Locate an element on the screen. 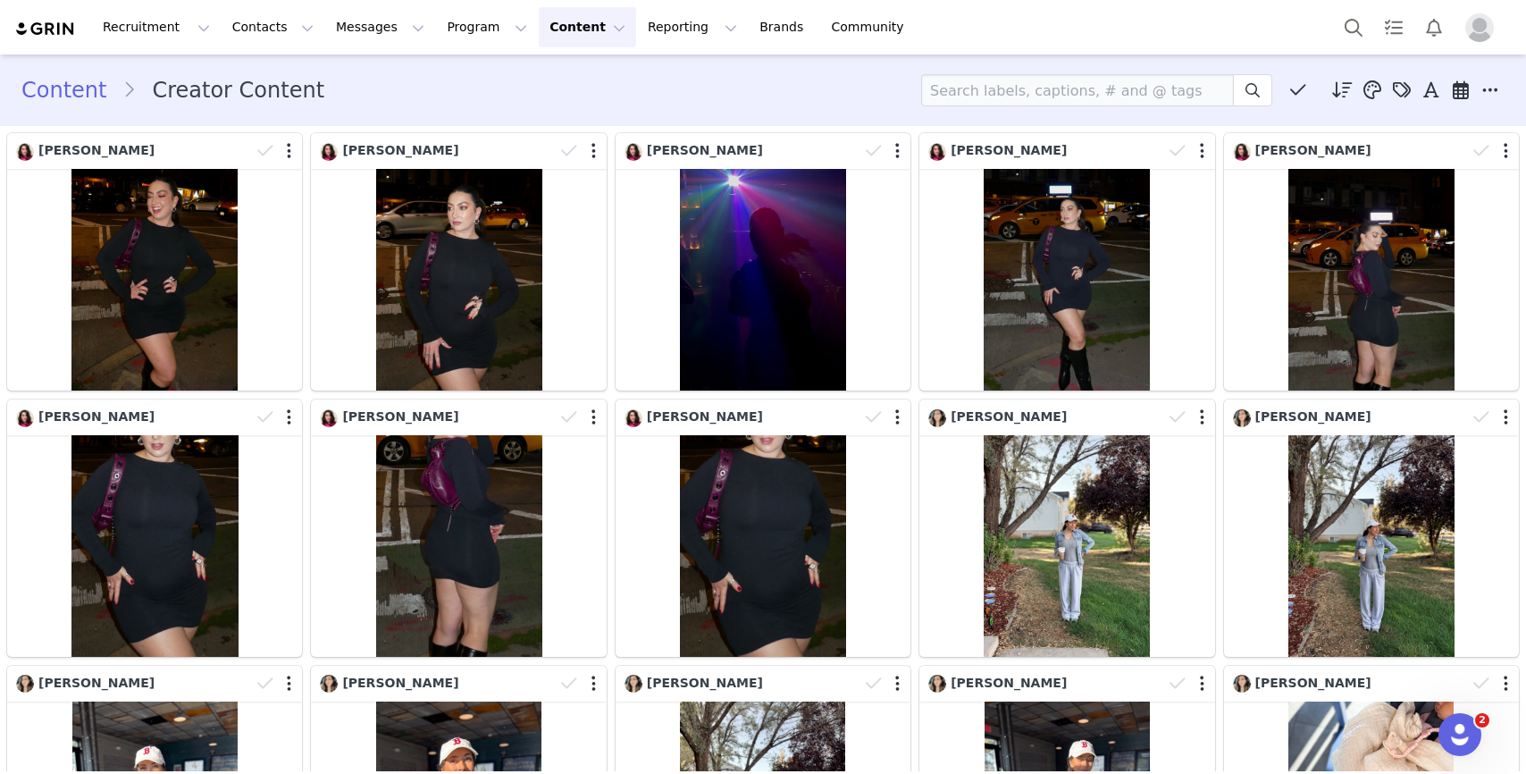 This screenshot has width=1526, height=774. img: placeholder-profile.jpg is located at coordinates (1479, 28).